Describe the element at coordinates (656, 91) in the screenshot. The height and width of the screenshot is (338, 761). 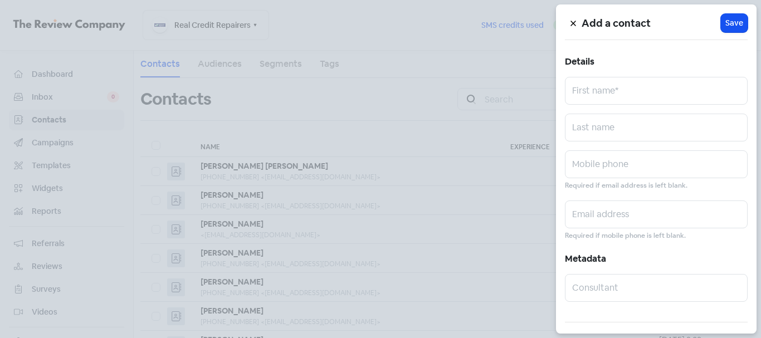
I see `input: First name` at that location.